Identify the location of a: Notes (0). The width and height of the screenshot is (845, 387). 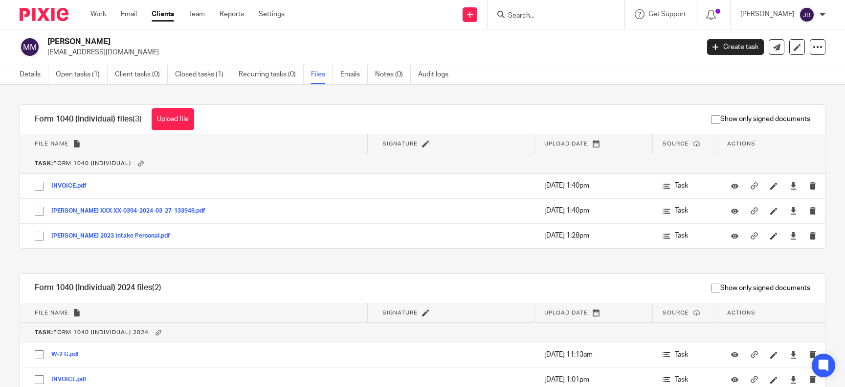
(393, 74).